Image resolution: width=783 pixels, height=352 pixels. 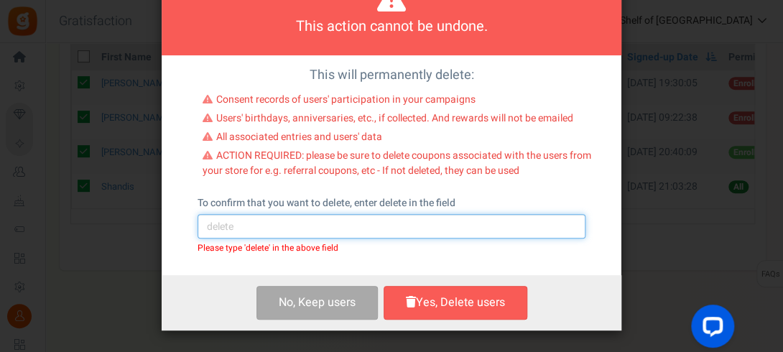 I want to click on li: ACTION REQUIRED: please be sure to delete coupons associated with the users from your store for e..., so click(x=397, y=165).